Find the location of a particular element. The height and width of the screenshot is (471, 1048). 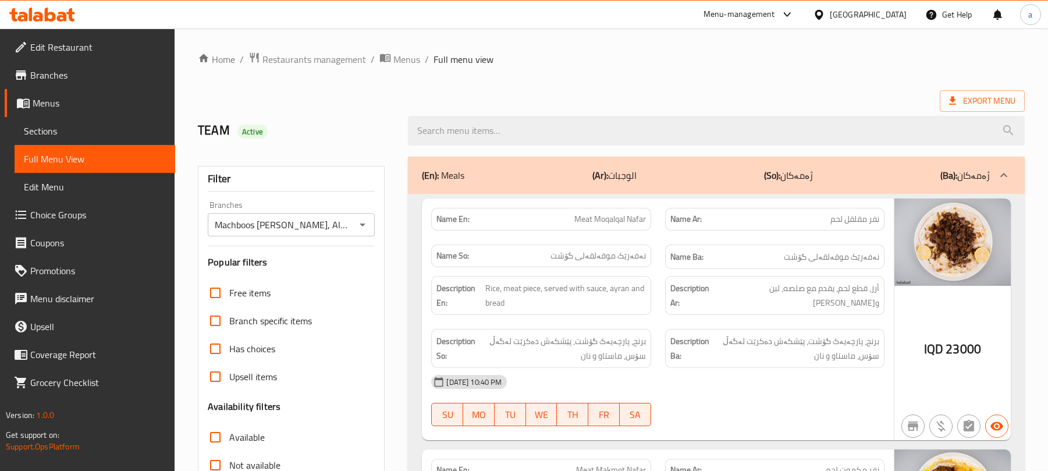

button: Purchased item is located at coordinates (941, 426).